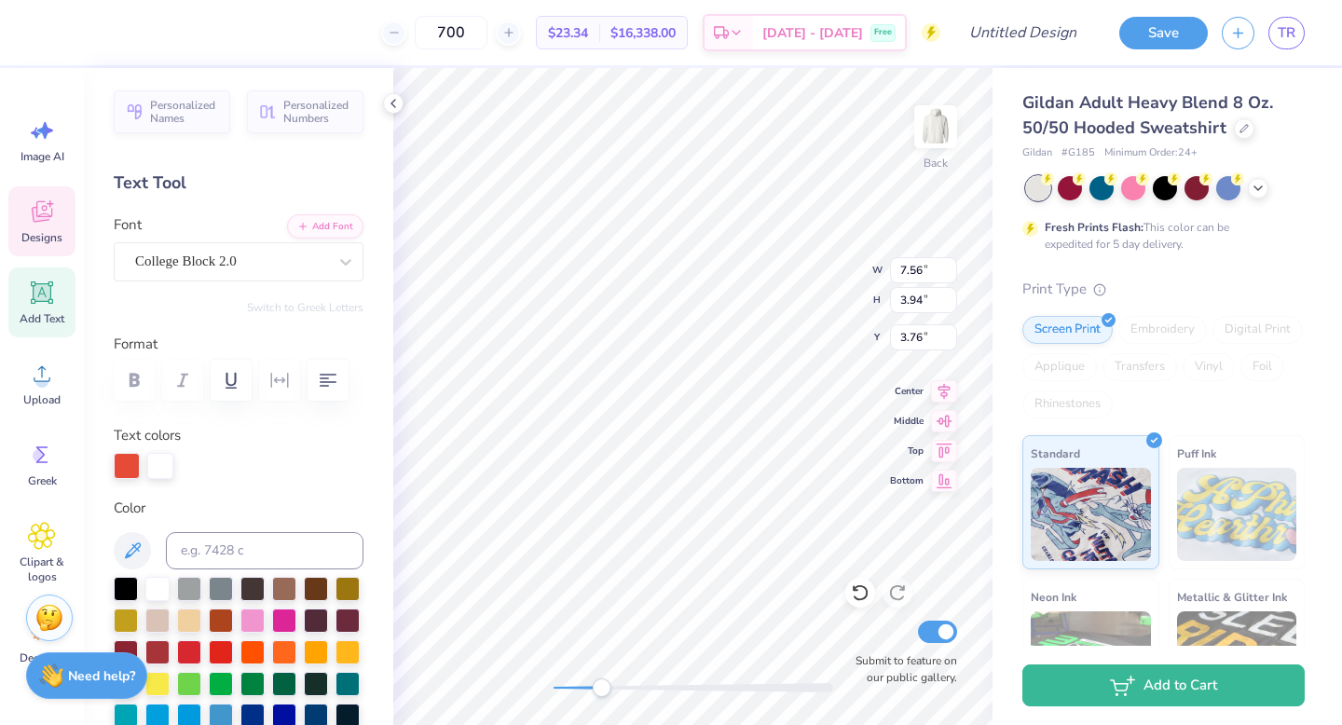  What do you see at coordinates (42, 658) in the screenshot?
I see `span: Decorate` at bounding box center [42, 658].